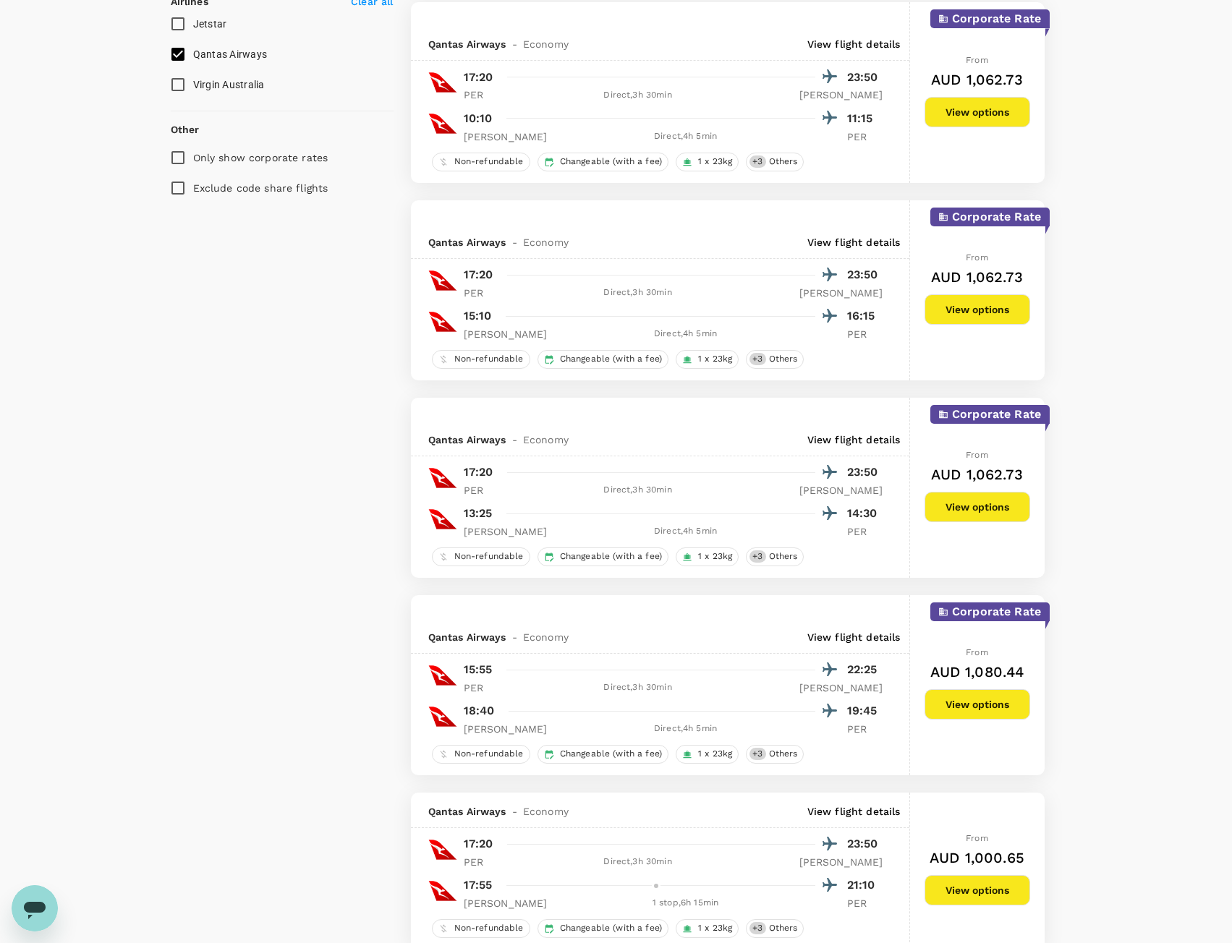 Image resolution: width=1232 pixels, height=943 pixels. I want to click on h6: AUD 1,062.73, so click(976, 474).